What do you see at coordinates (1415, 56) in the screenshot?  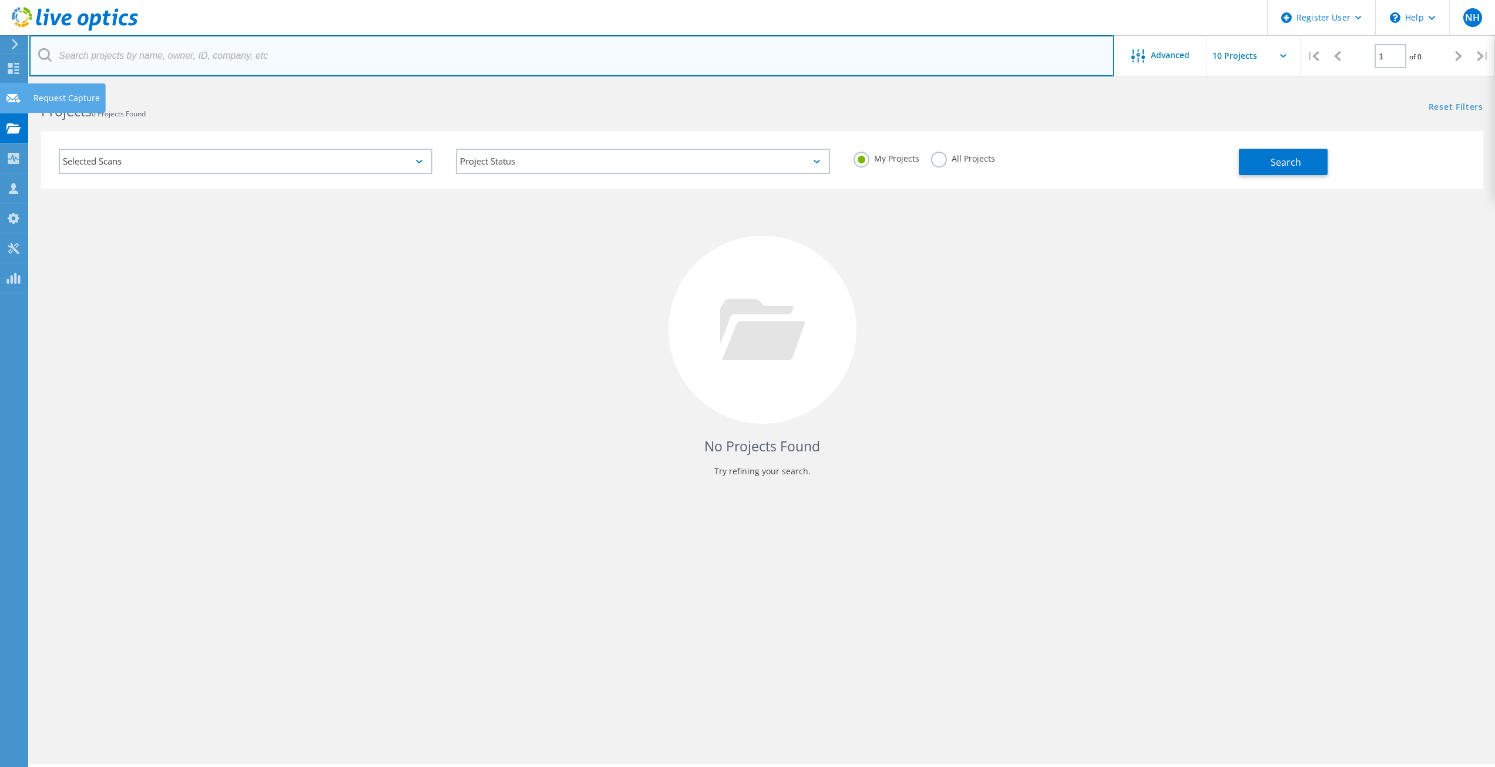 I see `span: of 0` at bounding box center [1415, 56].